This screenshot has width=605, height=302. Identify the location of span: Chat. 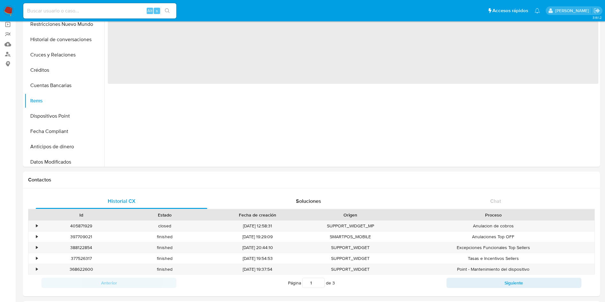
(496, 201).